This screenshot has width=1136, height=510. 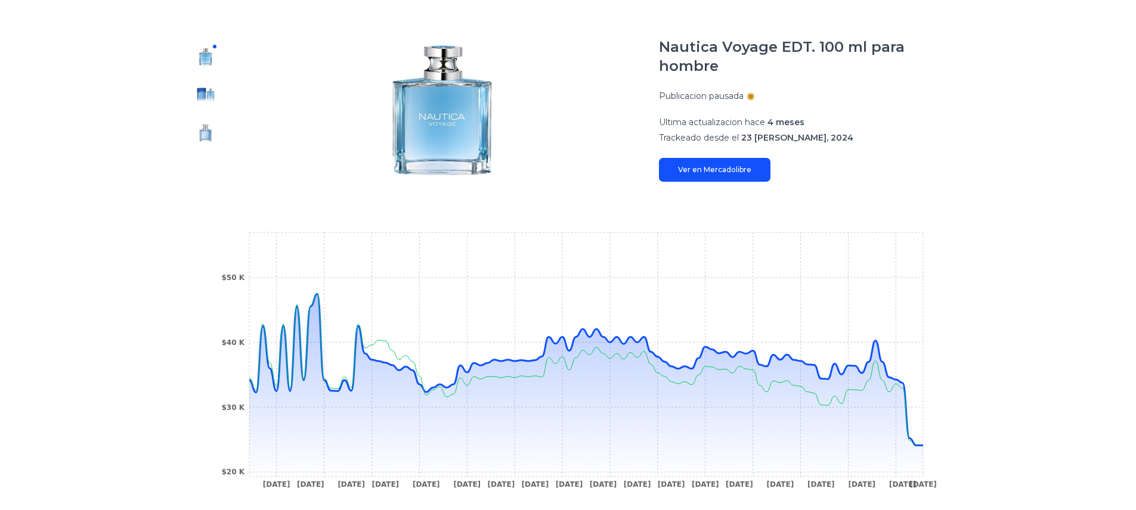 What do you see at coordinates (701, 96) in the screenshot?
I see `p: Publicacion pausada` at bounding box center [701, 96].